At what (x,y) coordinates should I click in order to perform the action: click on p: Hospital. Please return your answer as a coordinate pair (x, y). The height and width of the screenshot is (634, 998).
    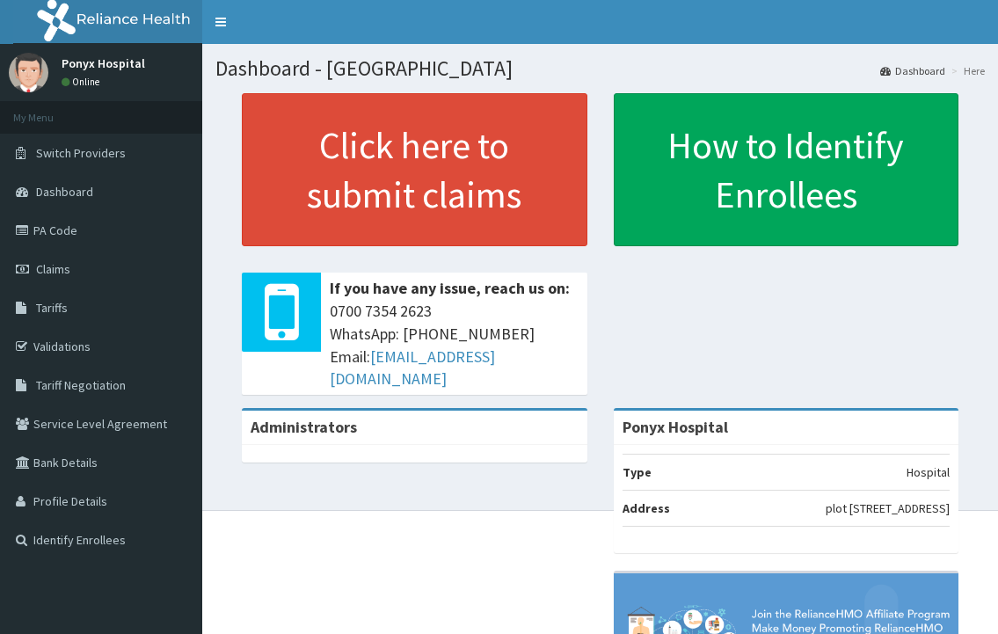
    Looking at the image, I should click on (928, 472).